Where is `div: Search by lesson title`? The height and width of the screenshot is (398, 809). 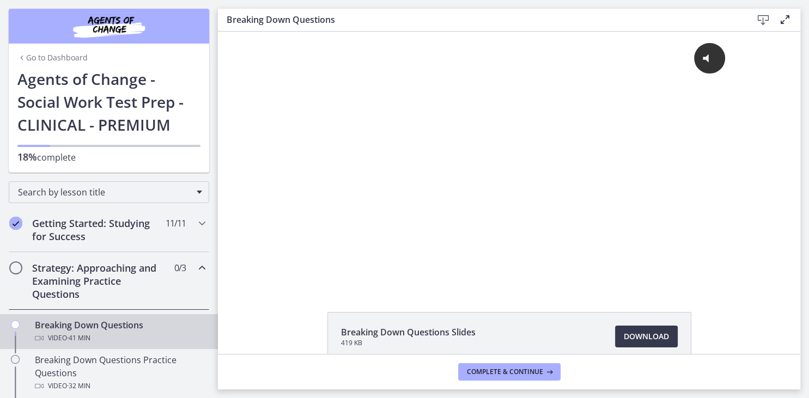
div: Search by lesson title is located at coordinates (109, 192).